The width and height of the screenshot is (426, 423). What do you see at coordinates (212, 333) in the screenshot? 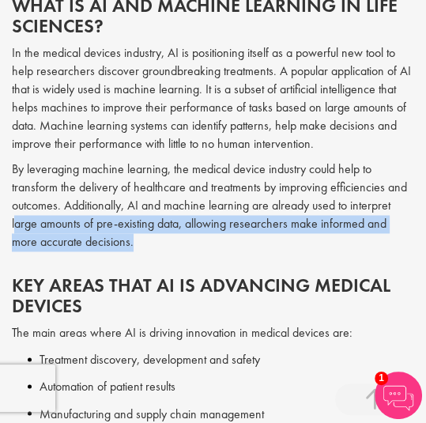
I see `p: The main areas where AI is driving innovation in medical devices are:` at bounding box center [212, 333].